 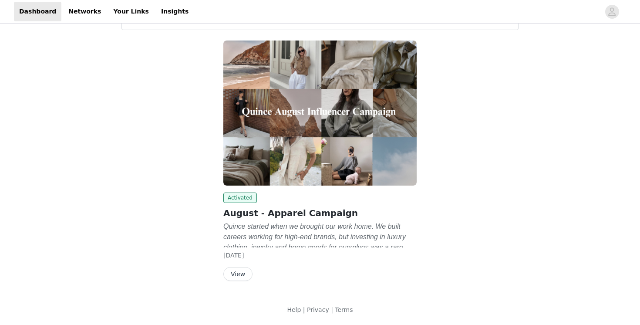 What do you see at coordinates (131, 11) in the screenshot?
I see `a: Your Links` at bounding box center [131, 11].